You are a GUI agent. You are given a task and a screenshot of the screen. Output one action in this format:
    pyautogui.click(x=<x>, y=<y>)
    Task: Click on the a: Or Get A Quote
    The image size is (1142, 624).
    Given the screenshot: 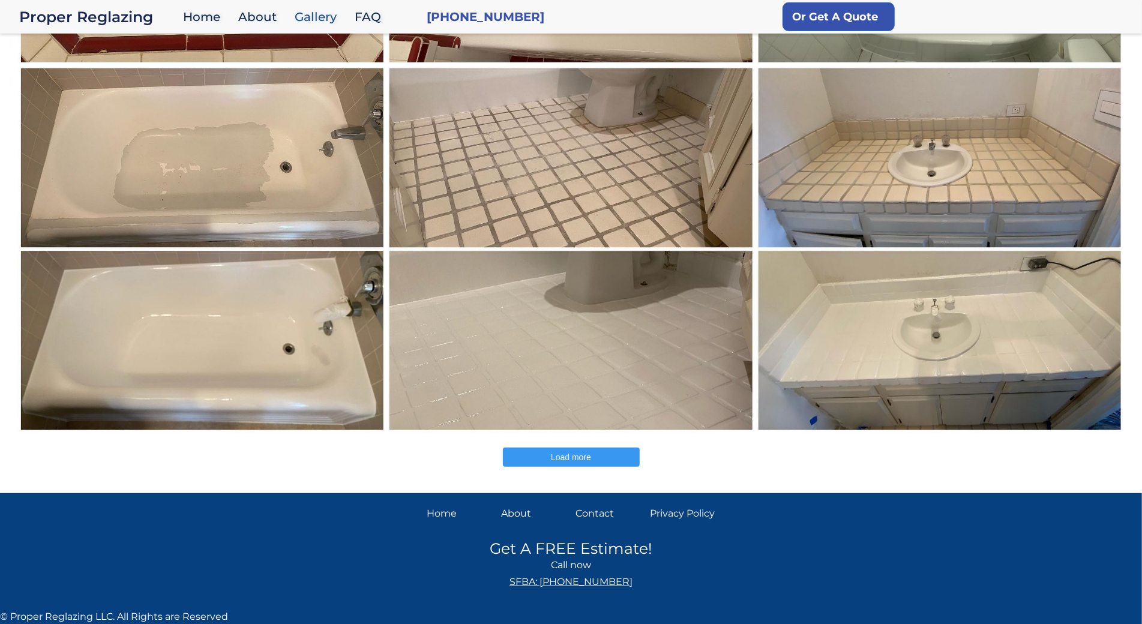 What is the action you would take?
    pyautogui.click(x=838, y=17)
    